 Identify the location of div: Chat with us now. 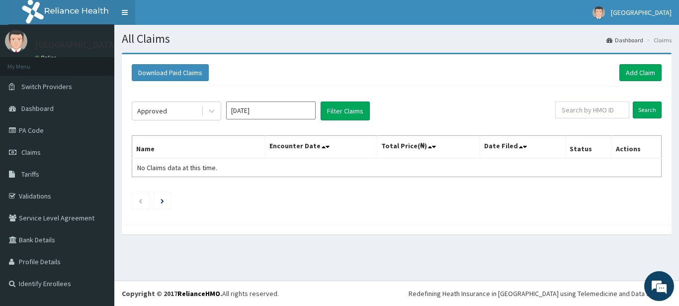
(109, 62).